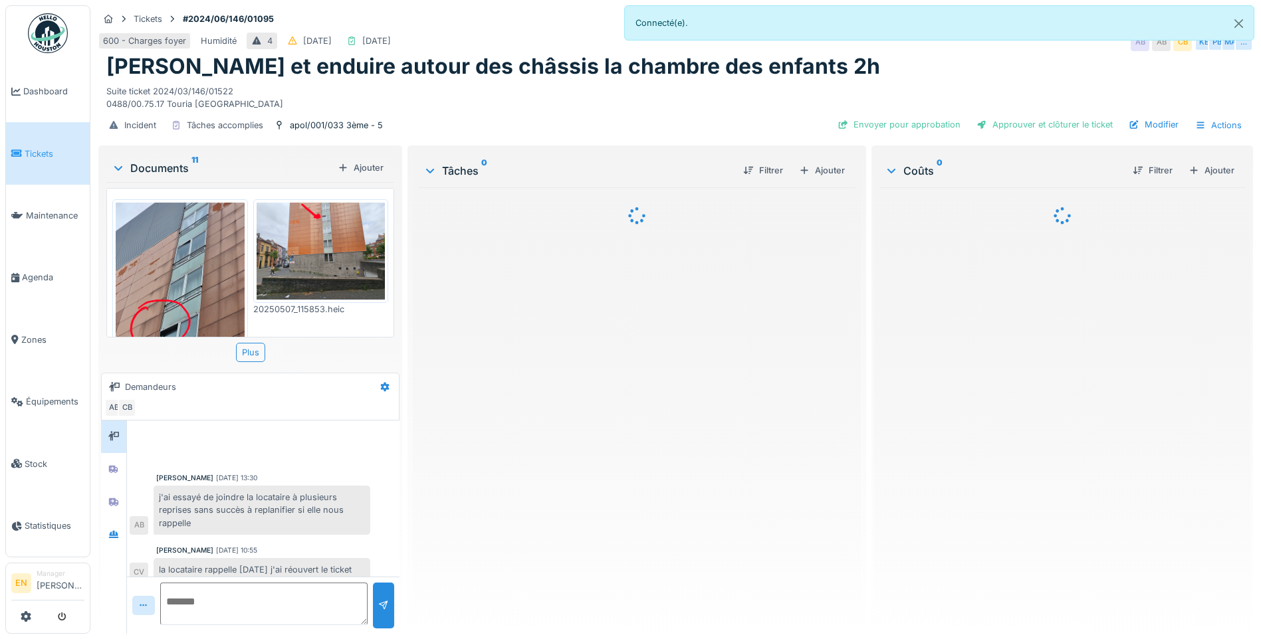 Image resolution: width=1261 pixels, height=639 pixels. What do you see at coordinates (578, 171) in the screenshot?
I see `div: Tâches` at bounding box center [578, 171].